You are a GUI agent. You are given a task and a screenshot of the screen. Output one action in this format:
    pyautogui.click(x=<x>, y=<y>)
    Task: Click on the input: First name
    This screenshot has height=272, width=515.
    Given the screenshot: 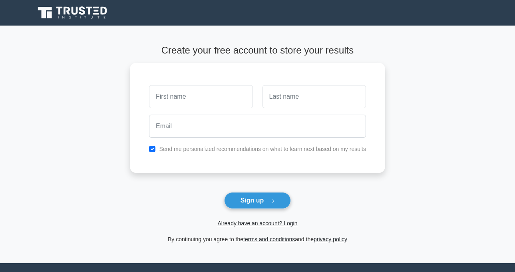 What is the action you would take?
    pyautogui.click(x=201, y=97)
    